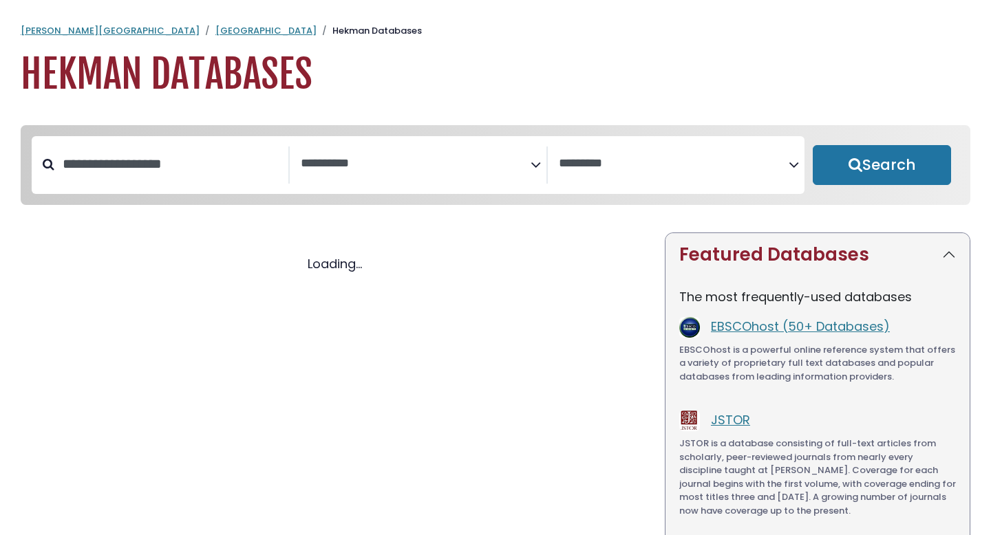  I want to click on button: Submit for Search Results, so click(881, 165).